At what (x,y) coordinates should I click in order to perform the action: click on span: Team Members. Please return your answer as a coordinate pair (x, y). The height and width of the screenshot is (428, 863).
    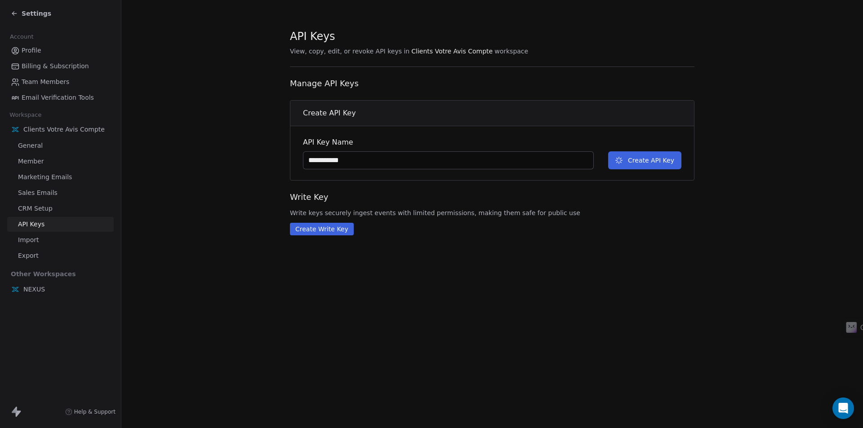
    Looking at the image, I should click on (45, 82).